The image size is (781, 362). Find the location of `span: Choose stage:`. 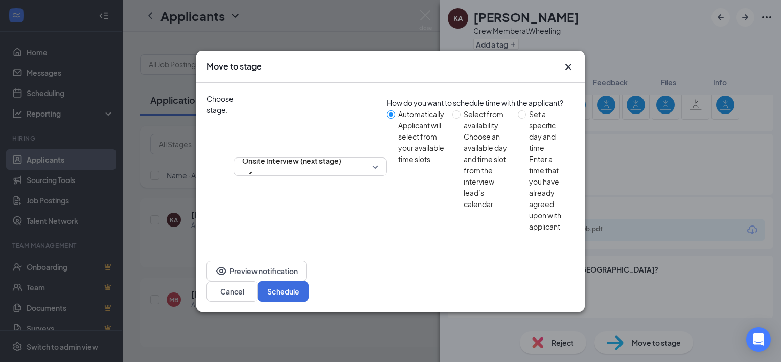

span: Choose stage: is located at coordinates (220, 167).